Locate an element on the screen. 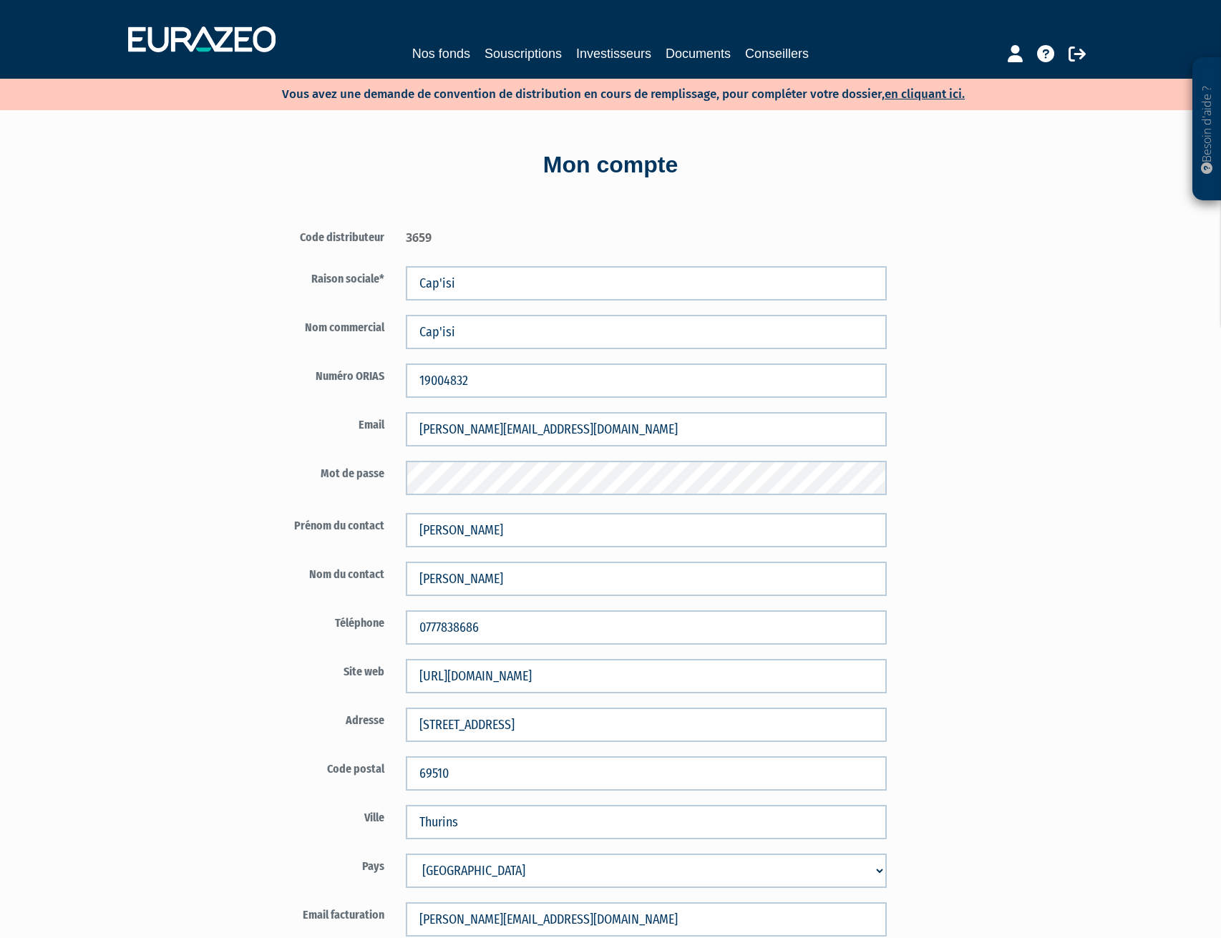 The width and height of the screenshot is (1221, 938). label: Nom du contact is located at coordinates (311, 572).